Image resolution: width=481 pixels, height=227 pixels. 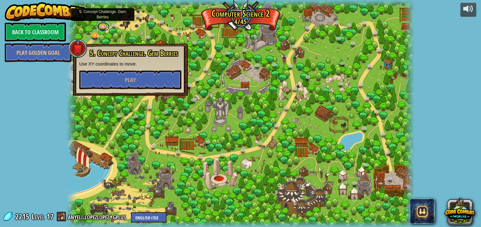 What do you see at coordinates (45, 12) in the screenshot?
I see `img: CodeCombat - Learn how to code by playing a game` at bounding box center [45, 12].